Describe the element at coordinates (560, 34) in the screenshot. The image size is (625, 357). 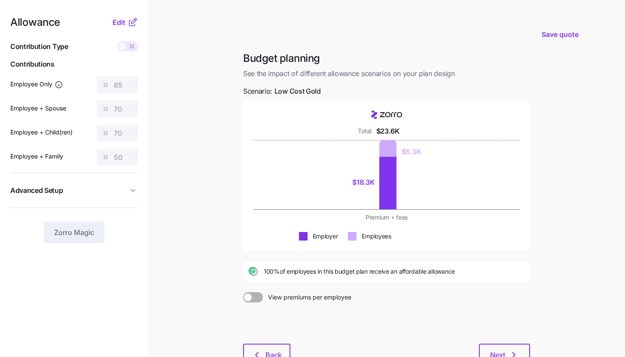
I see `button: Save quote` at that location.